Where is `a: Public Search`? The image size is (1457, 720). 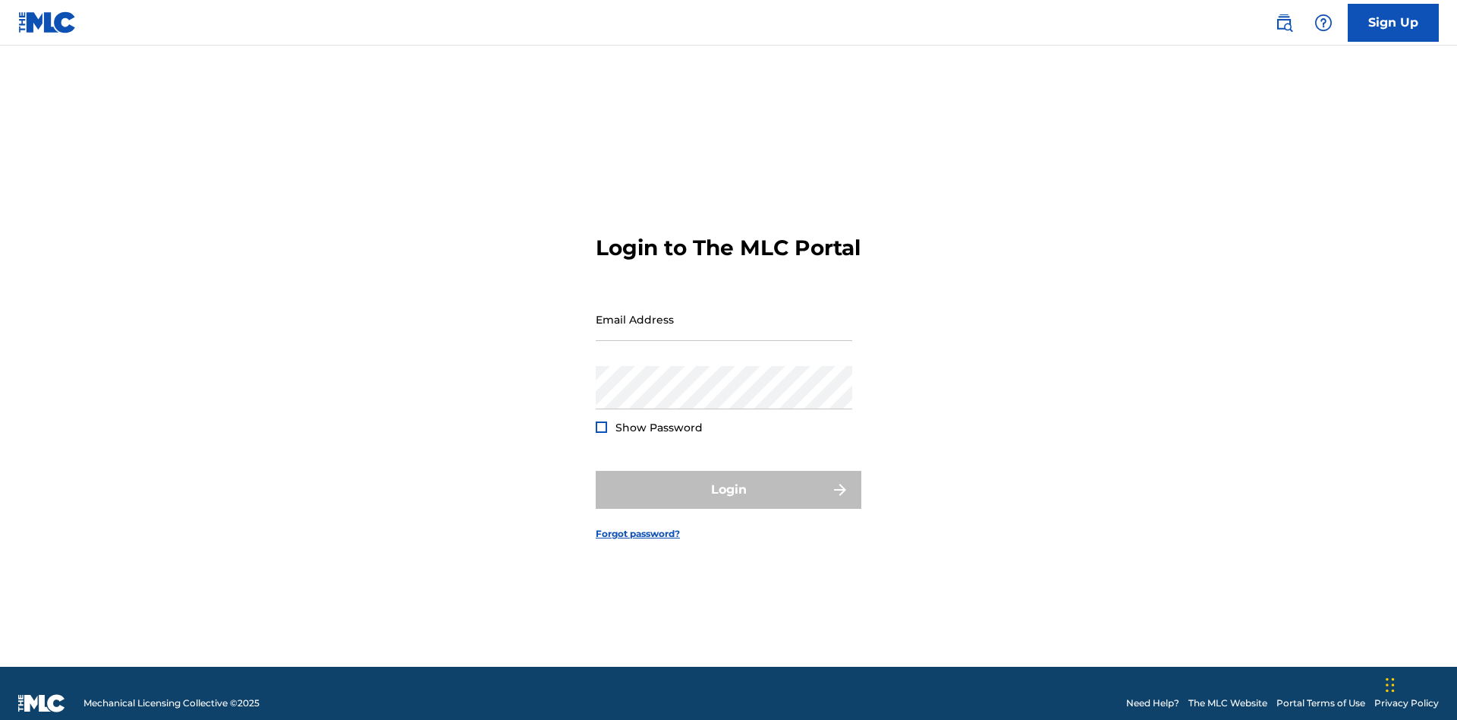 a: Public Search is located at coordinates (1284, 23).